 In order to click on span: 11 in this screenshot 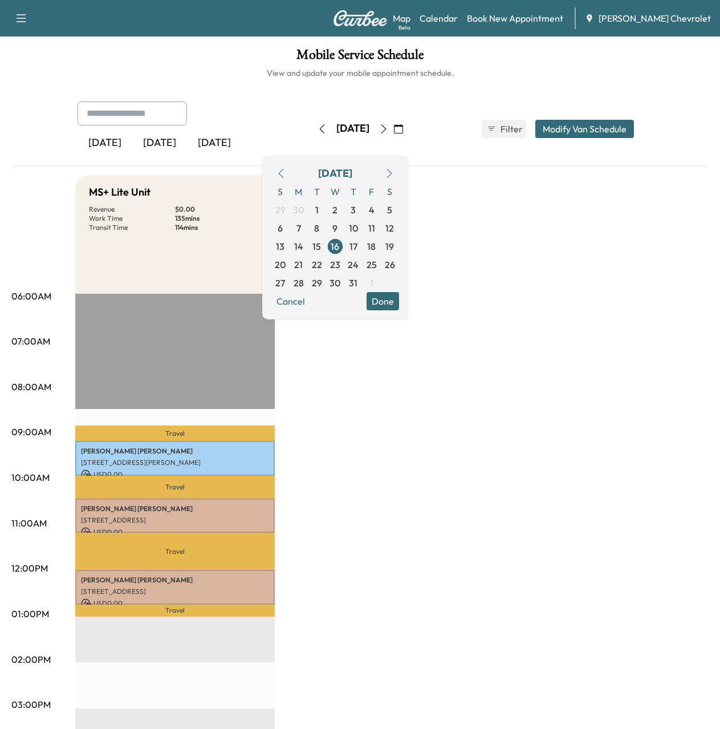, I will do `click(372, 228)`.